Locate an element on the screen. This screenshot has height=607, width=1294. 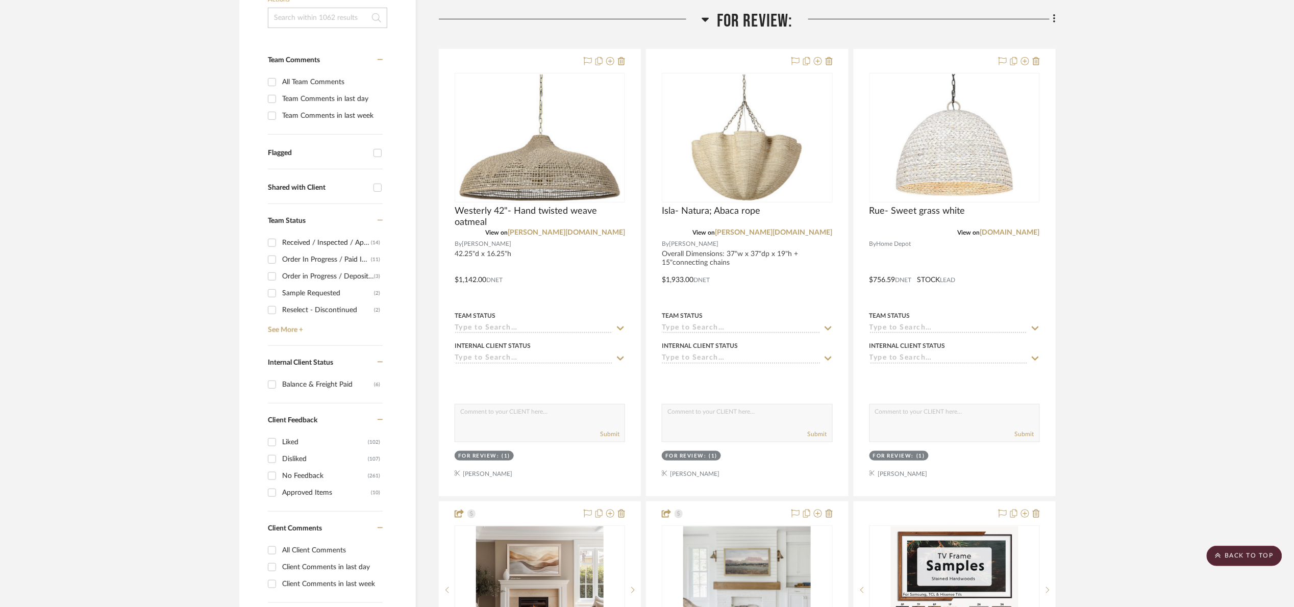
span: Internal Client Status is located at coordinates (301, 363).